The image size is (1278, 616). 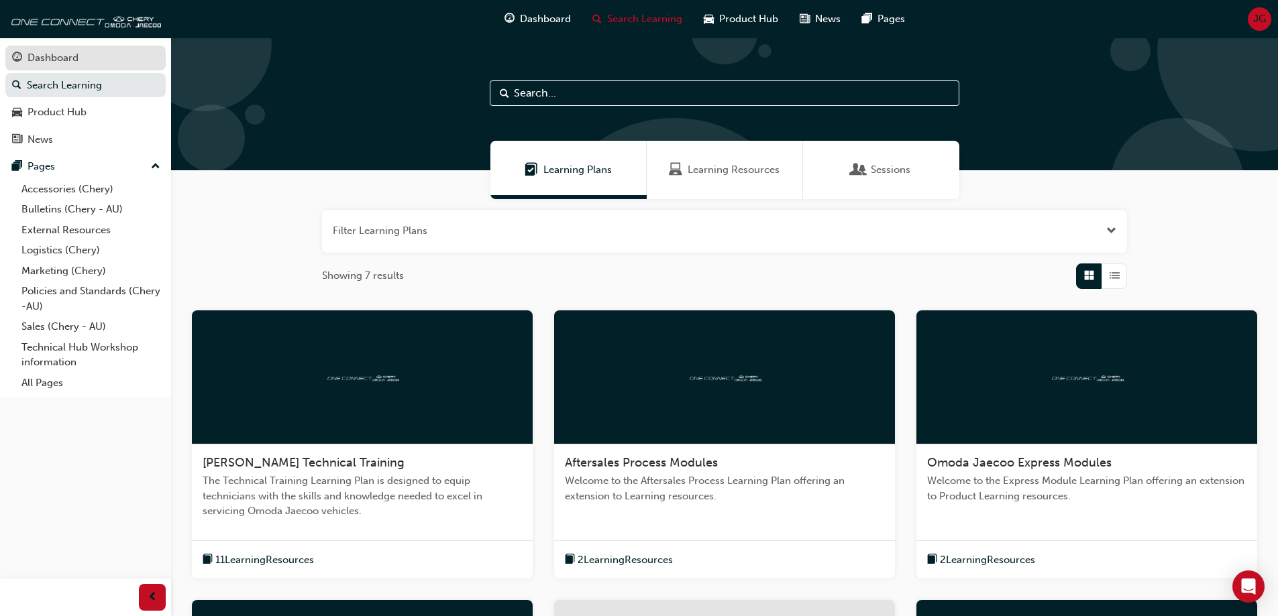 What do you see at coordinates (568, 170) in the screenshot?
I see `a: Learning PlansLearning Plans` at bounding box center [568, 170].